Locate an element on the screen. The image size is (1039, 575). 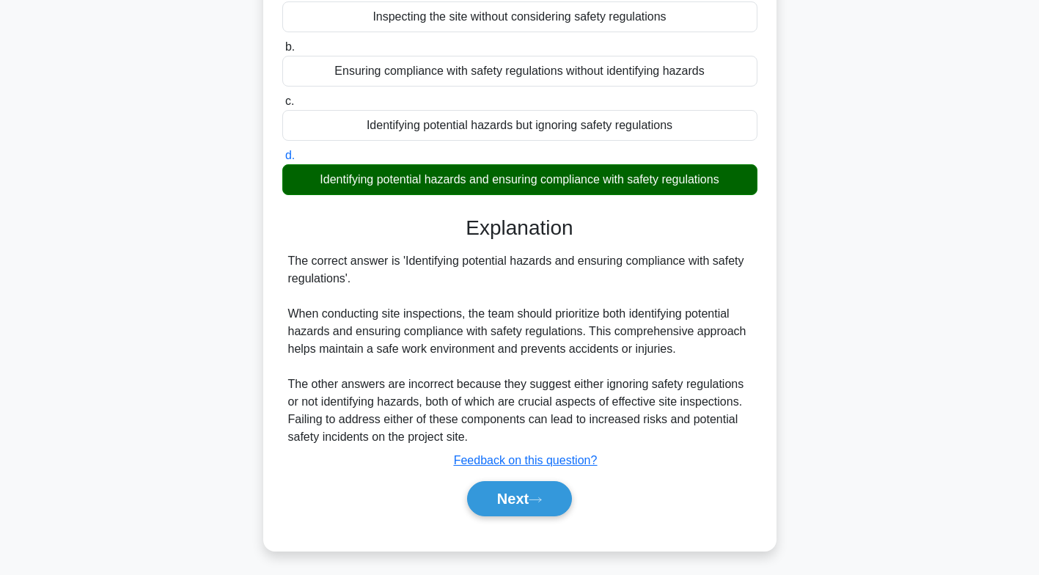
span: c. is located at coordinates (290, 100).